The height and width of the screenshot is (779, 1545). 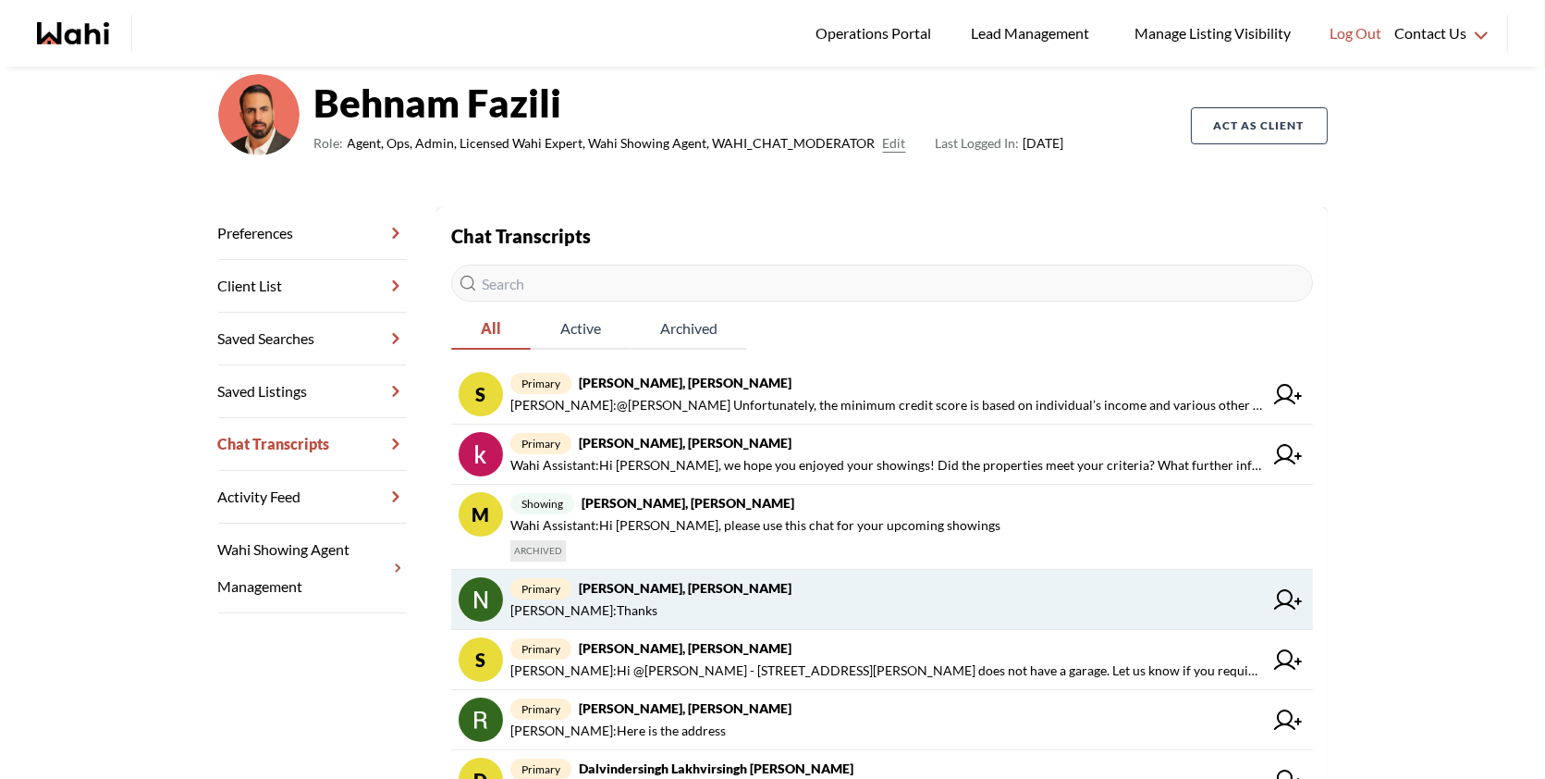 I want to click on span: Active, so click(x=581, y=328).